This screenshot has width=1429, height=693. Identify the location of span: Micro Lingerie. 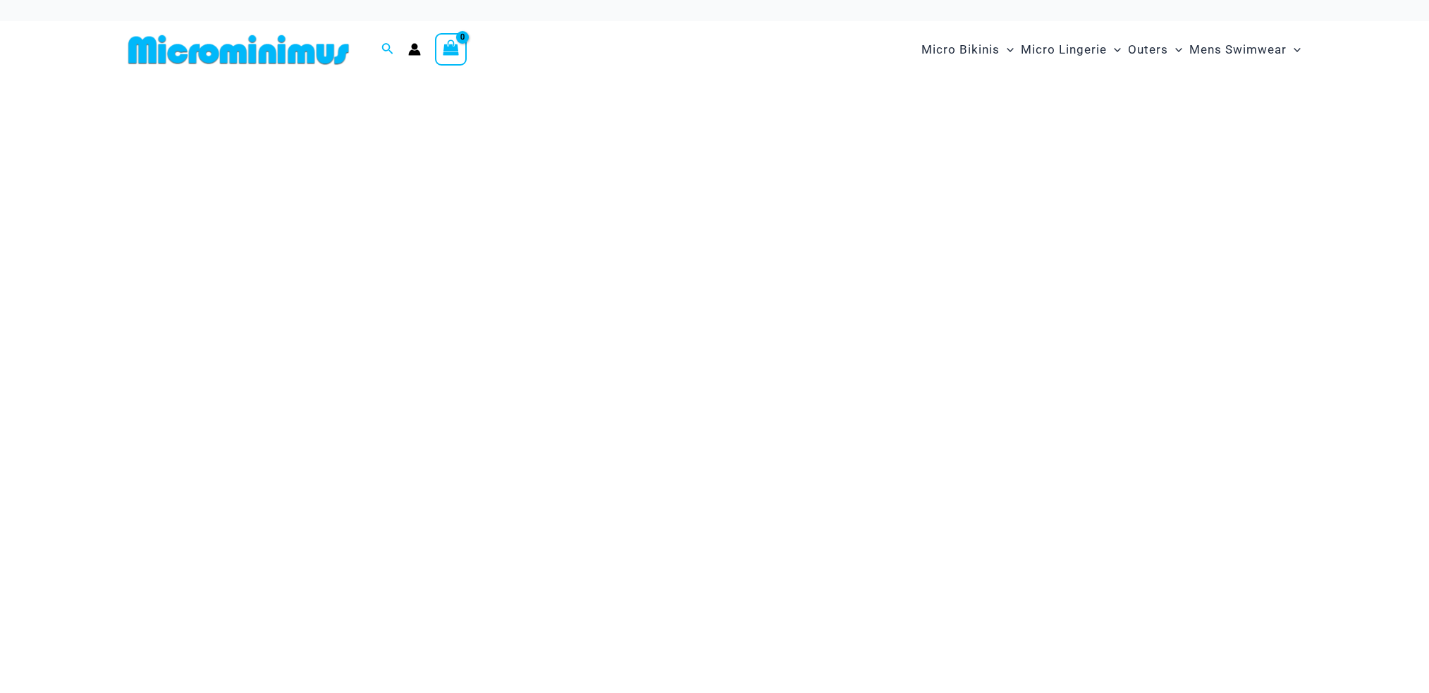
(1064, 49).